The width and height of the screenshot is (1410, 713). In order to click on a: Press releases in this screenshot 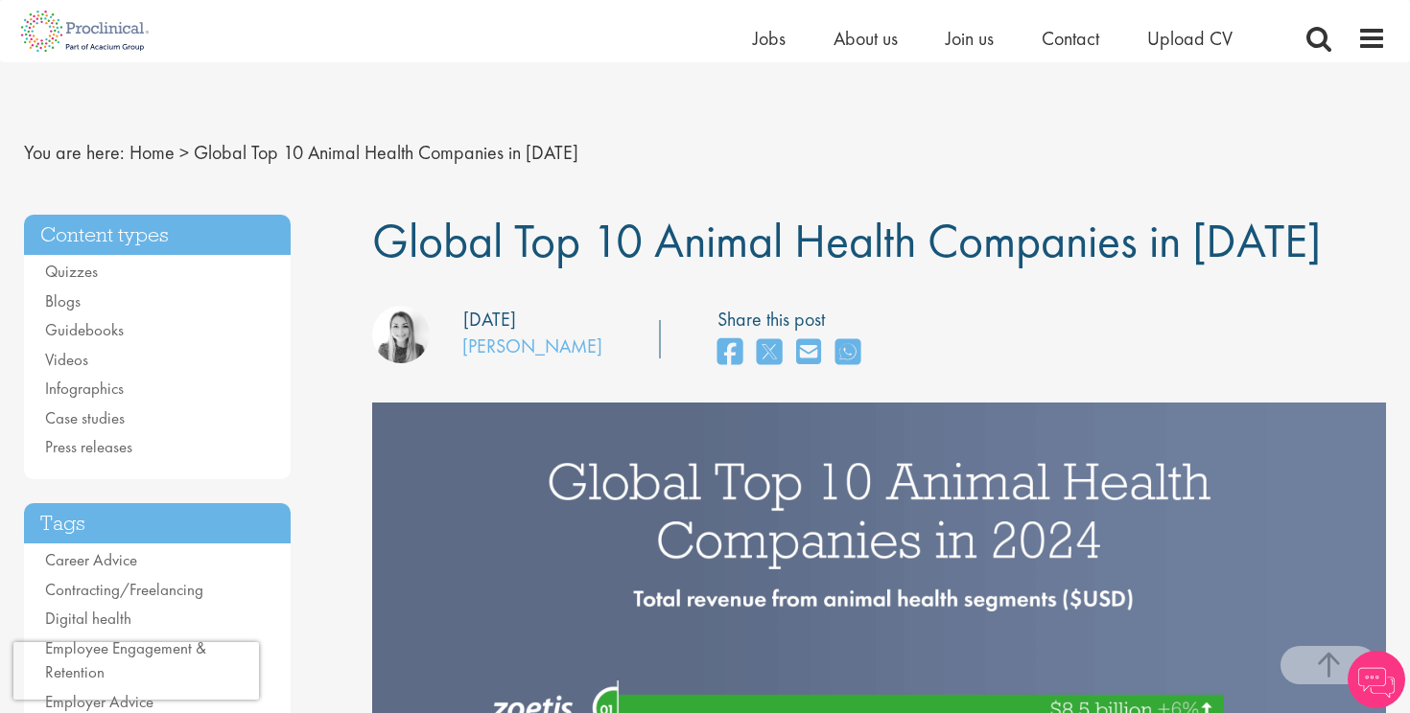, I will do `click(88, 447)`.